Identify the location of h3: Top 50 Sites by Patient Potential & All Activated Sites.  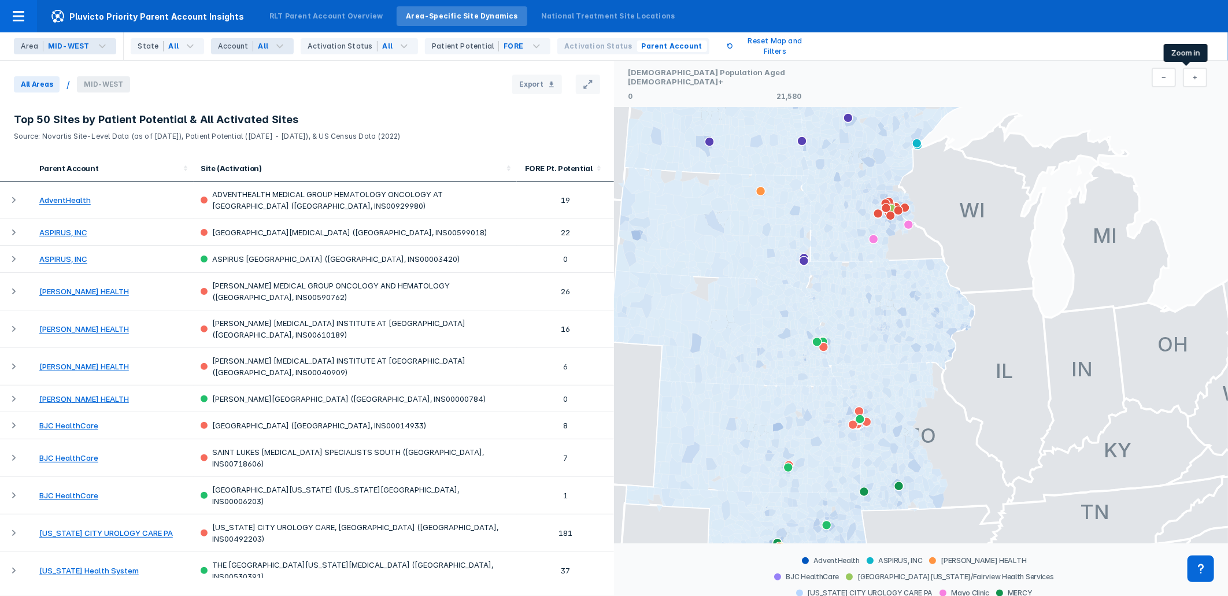
(307, 120).